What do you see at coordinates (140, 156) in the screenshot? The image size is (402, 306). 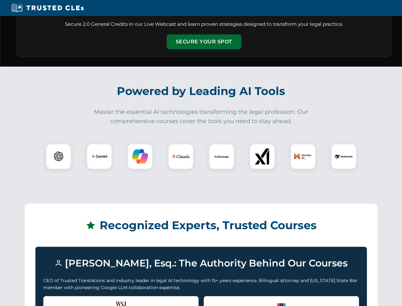 I see `img: Copilot Logo` at bounding box center [140, 156].